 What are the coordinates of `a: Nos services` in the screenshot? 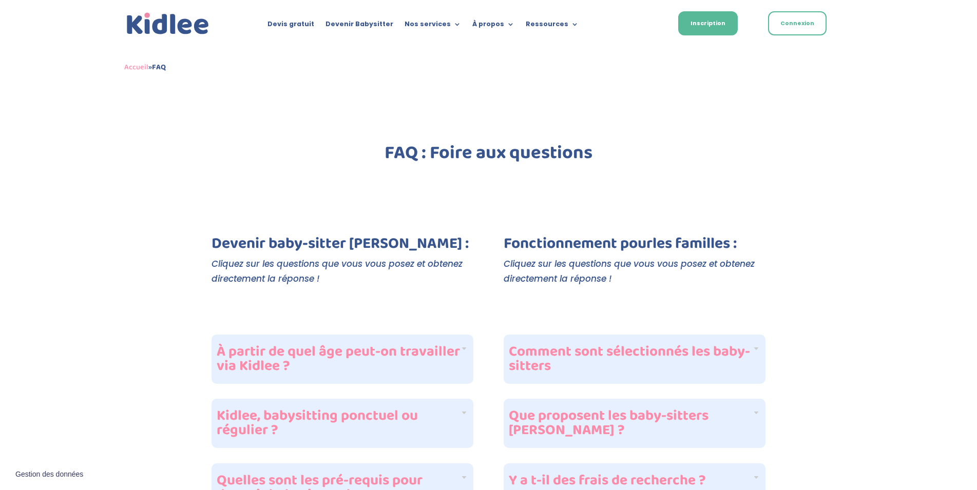 It's located at (433, 26).